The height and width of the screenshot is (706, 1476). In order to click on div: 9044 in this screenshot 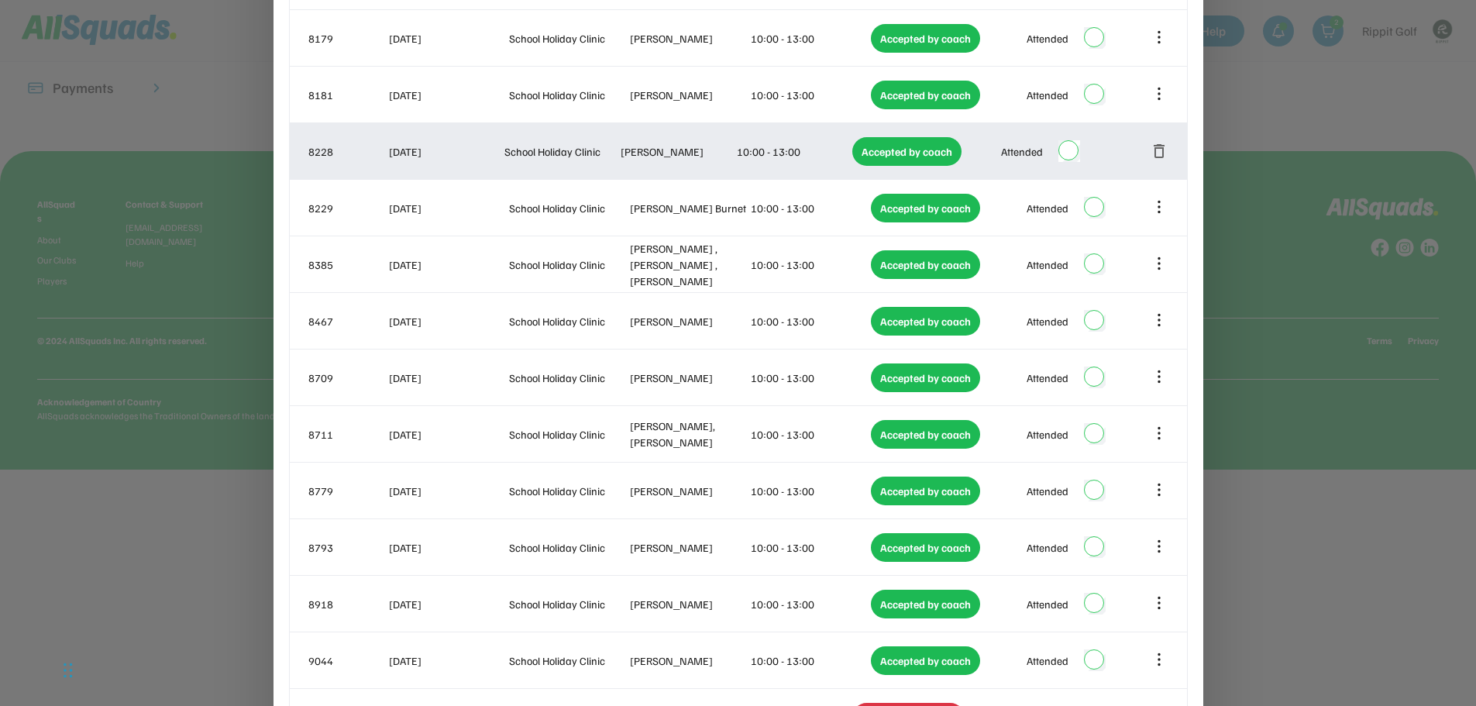, I will do `click(347, 660)`.